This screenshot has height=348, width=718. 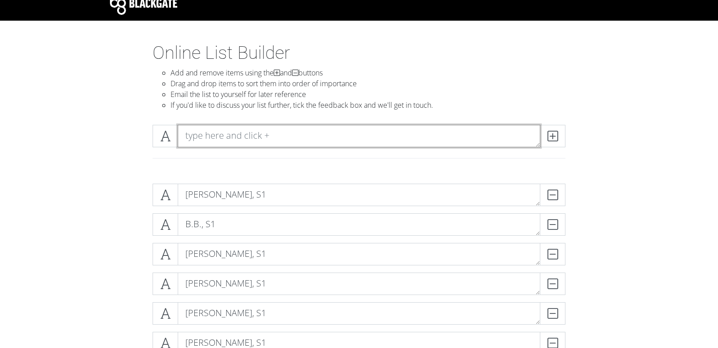 What do you see at coordinates (368, 94) in the screenshot?
I see `li: Email the list to yourself for later reference` at bounding box center [368, 94].